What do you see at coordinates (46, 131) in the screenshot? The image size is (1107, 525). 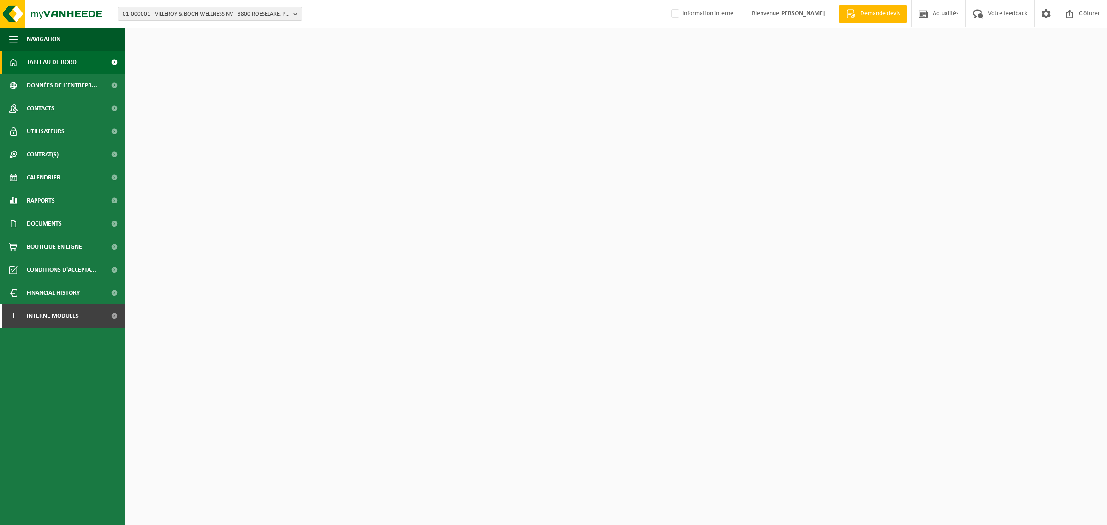 I see `span: Utilisateurs` at bounding box center [46, 131].